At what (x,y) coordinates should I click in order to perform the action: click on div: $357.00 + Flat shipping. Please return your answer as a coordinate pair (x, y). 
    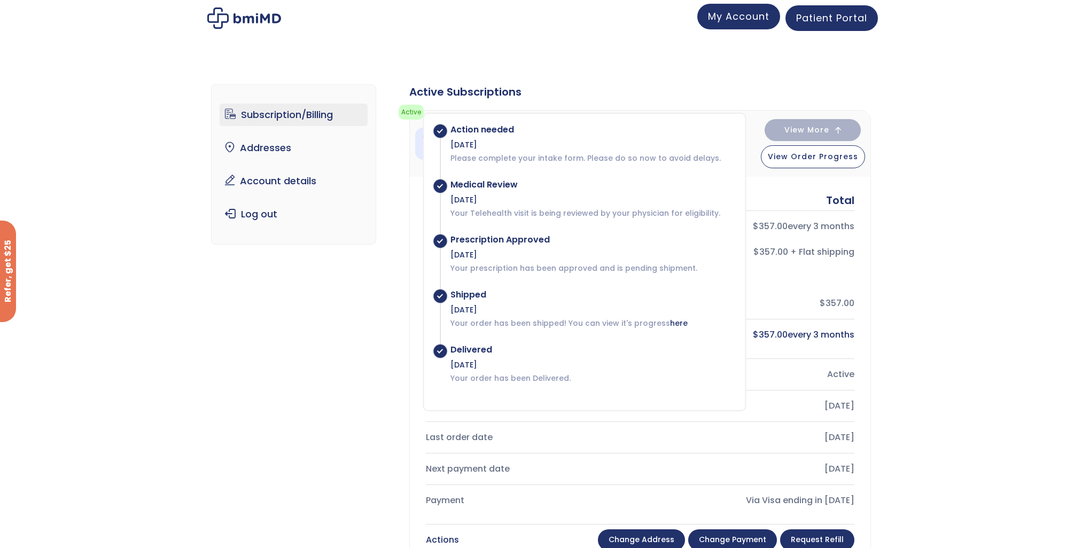
    Looking at the image, I should click on (751, 252).